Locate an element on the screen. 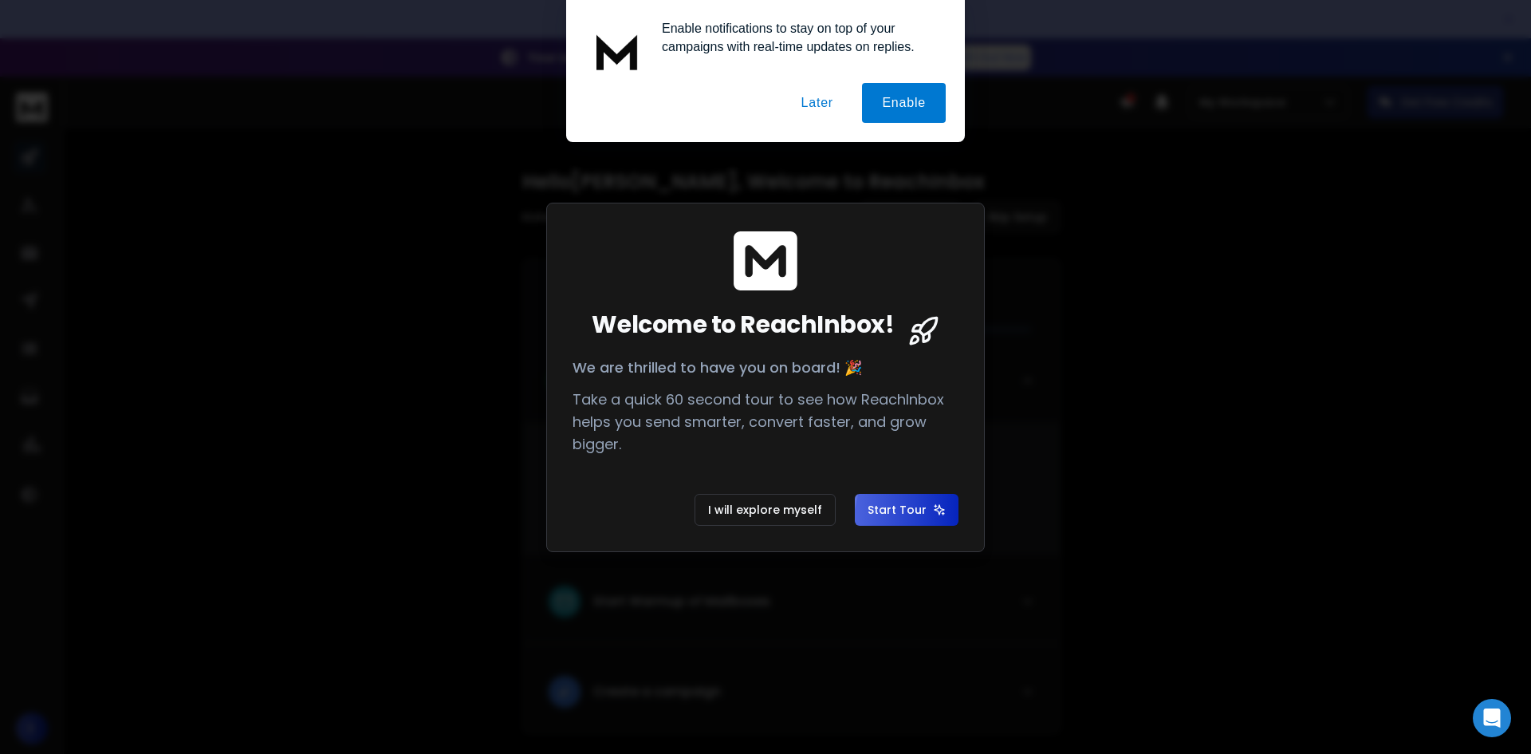 This screenshot has height=754, width=1531. div: Open Intercom Messenger is located at coordinates (1492, 718).